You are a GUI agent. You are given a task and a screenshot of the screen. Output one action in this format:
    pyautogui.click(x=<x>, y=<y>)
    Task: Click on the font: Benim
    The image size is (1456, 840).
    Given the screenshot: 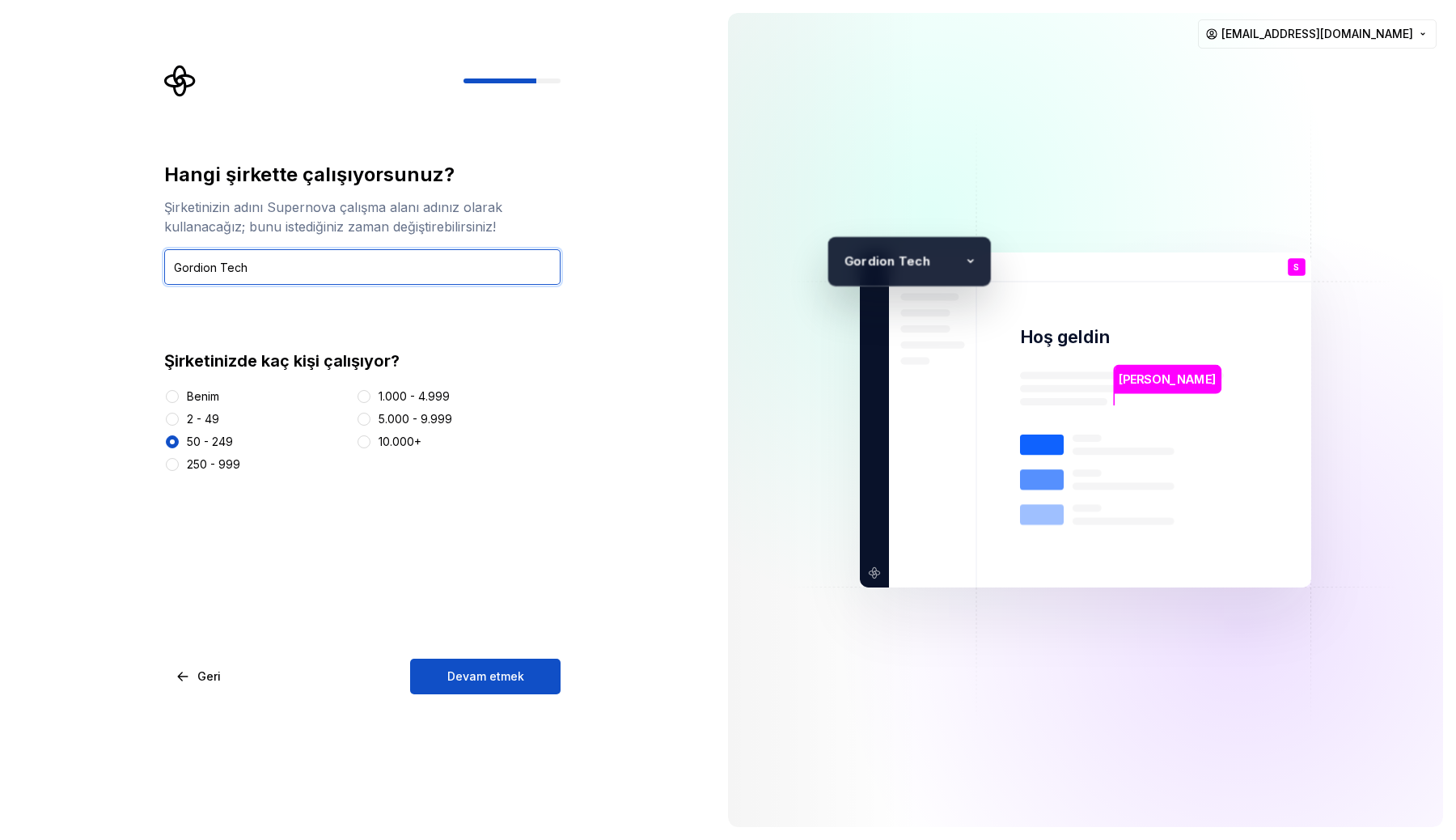 What is the action you would take?
    pyautogui.click(x=203, y=395)
    